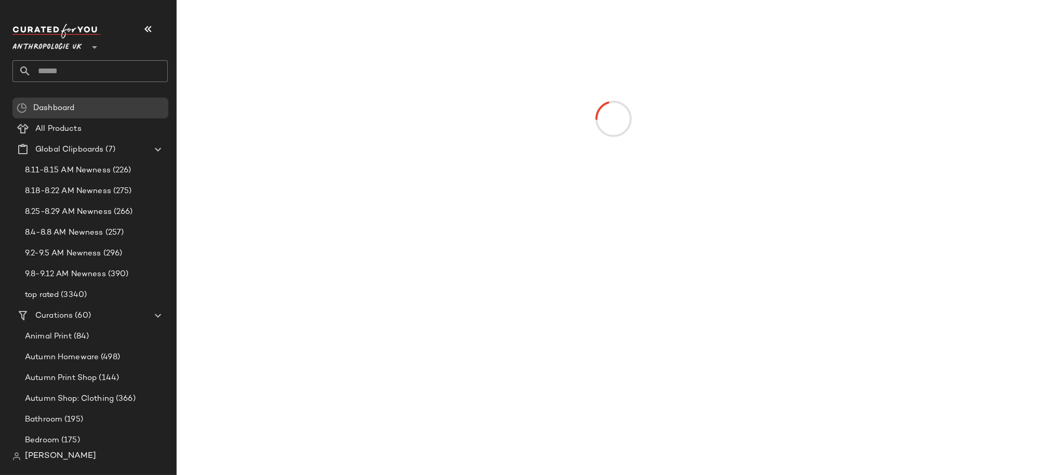 This screenshot has width=1050, height=475. Describe the element at coordinates (61, 378) in the screenshot. I see `span: Autumn Print Shop` at that location.